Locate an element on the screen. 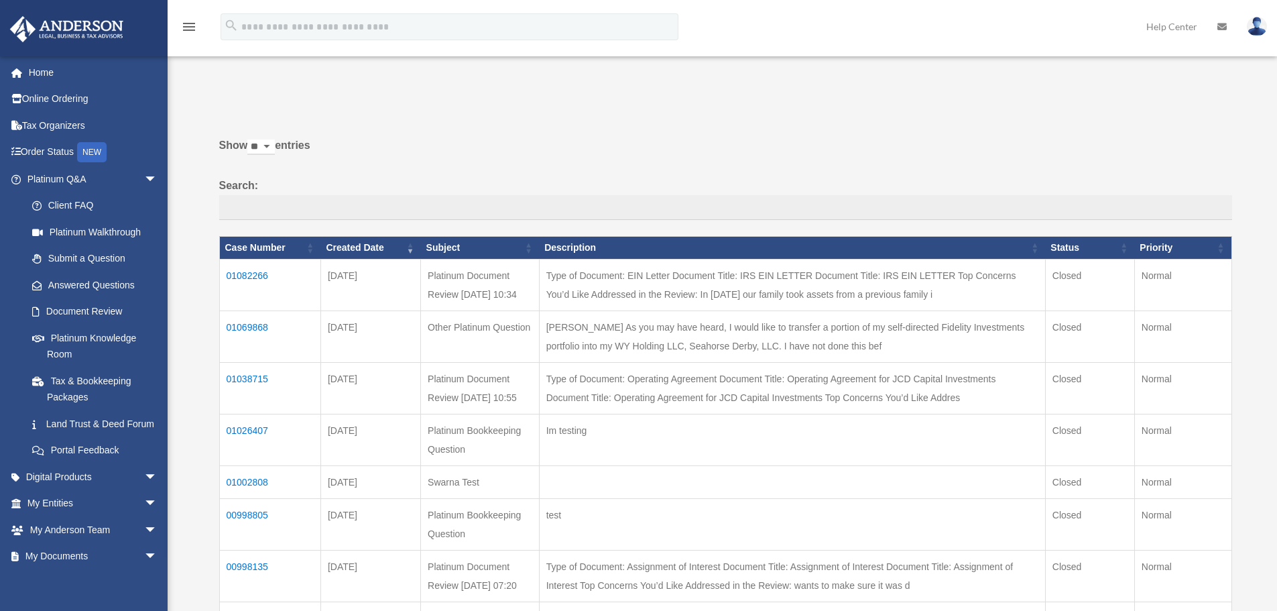  td: 01026407 is located at coordinates (270, 439).